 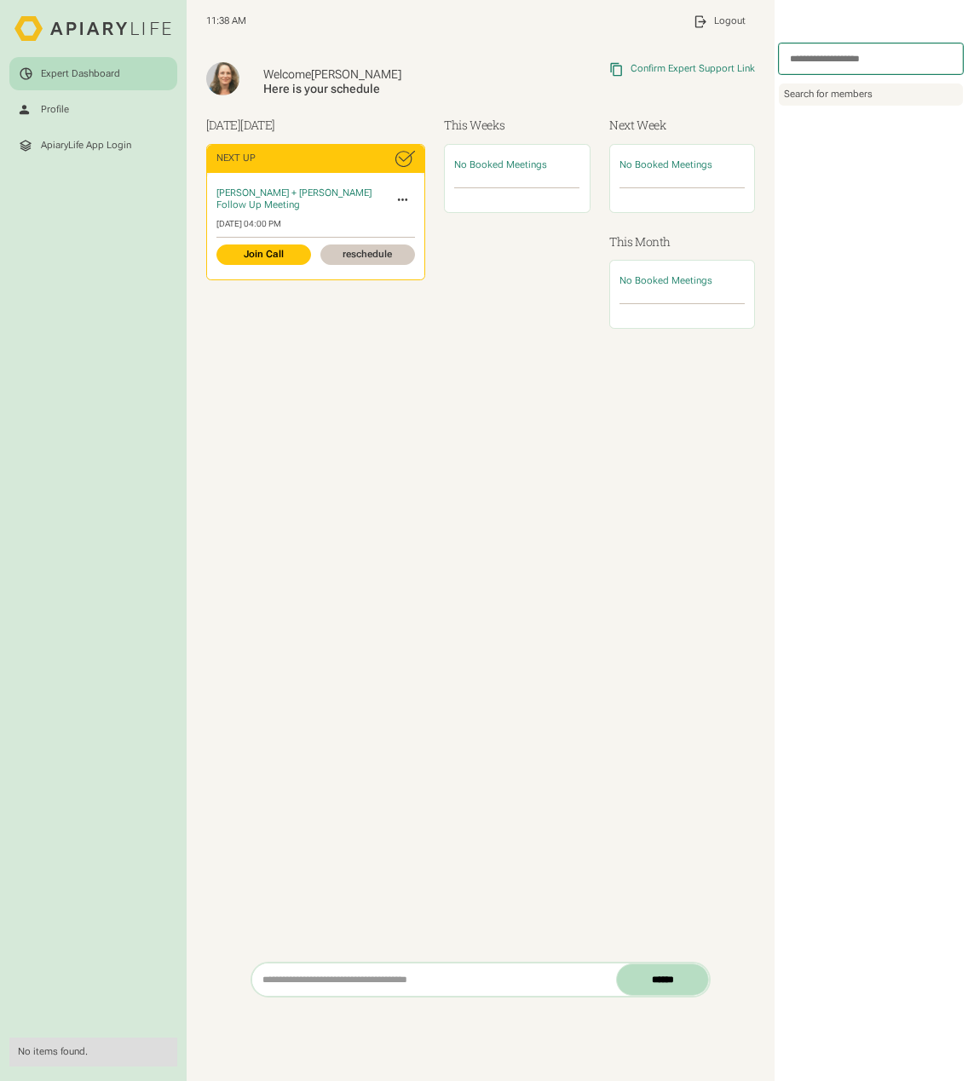 I want to click on div: Here is your schedule, so click(x=385, y=89).